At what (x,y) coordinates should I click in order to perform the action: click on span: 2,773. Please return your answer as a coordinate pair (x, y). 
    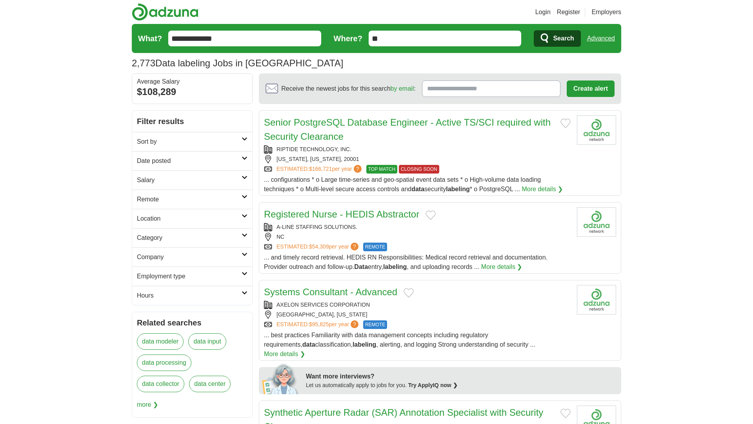
    Looking at the image, I should click on (144, 63).